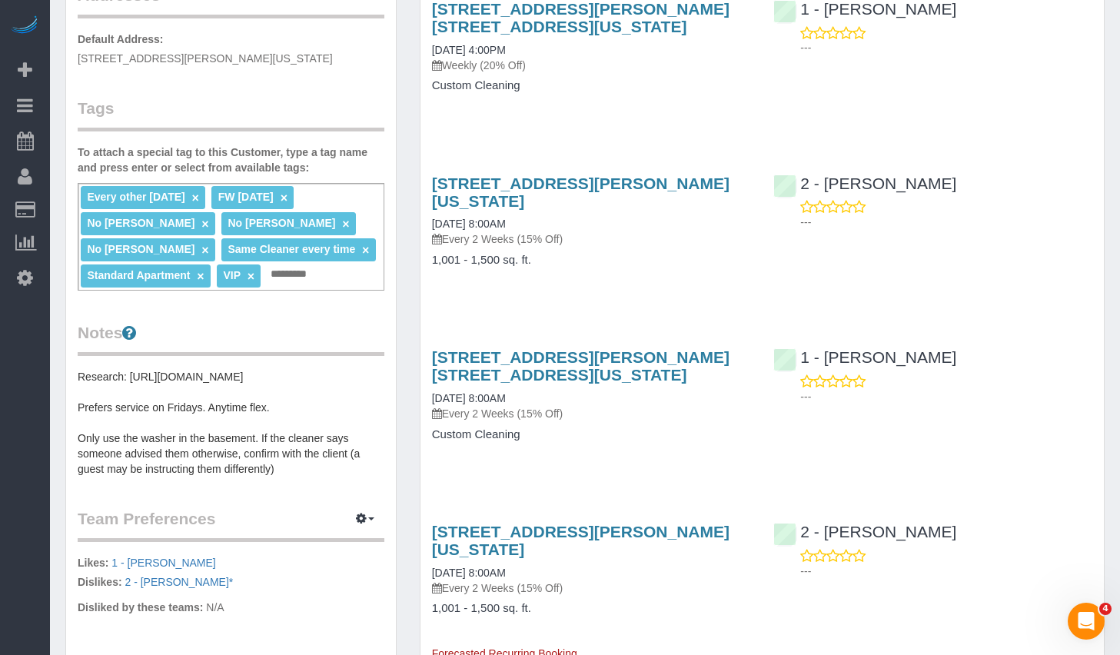  I want to click on p: Weekly (20% Off), so click(591, 65).